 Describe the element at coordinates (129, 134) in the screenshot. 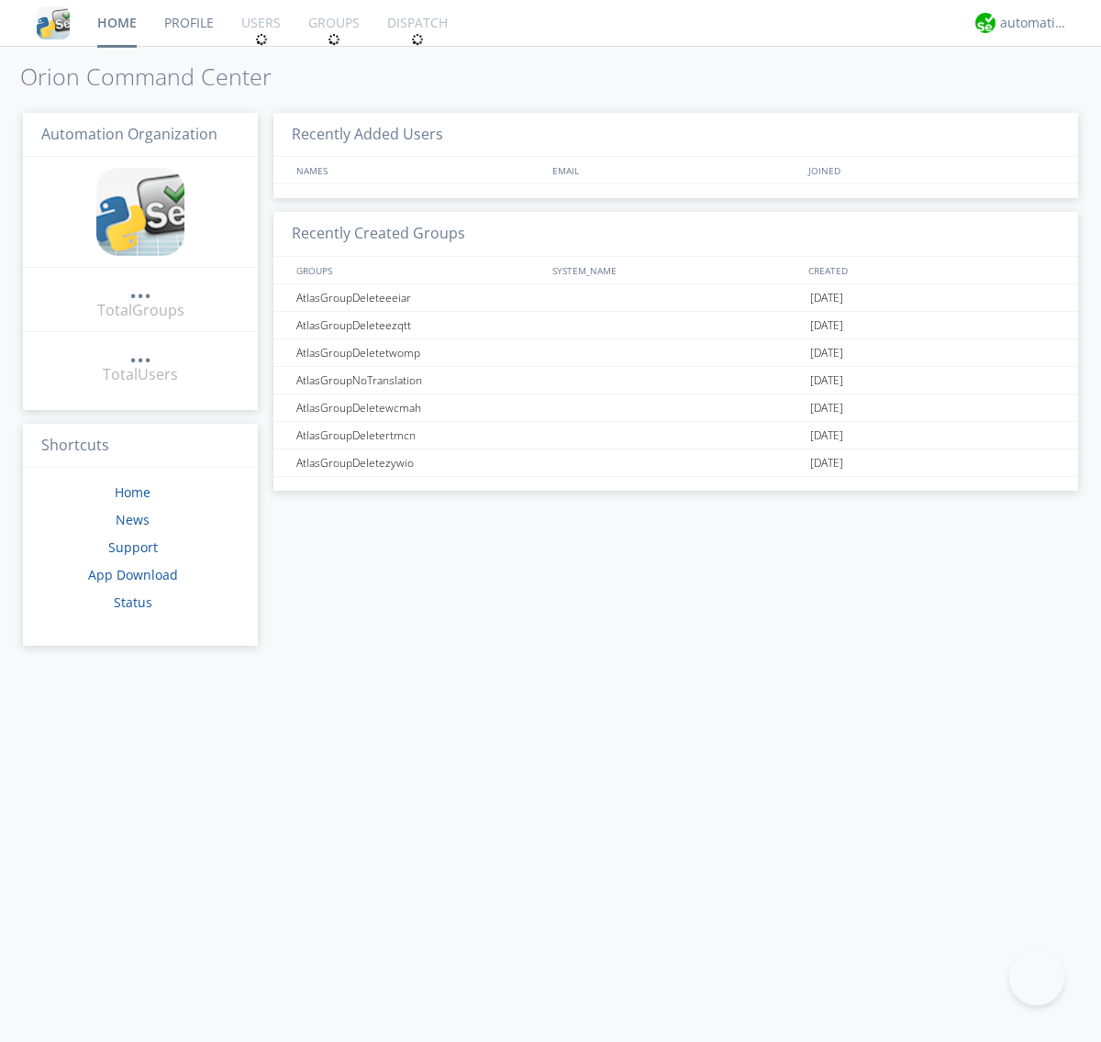

I see `span: Automation Organization` at that location.